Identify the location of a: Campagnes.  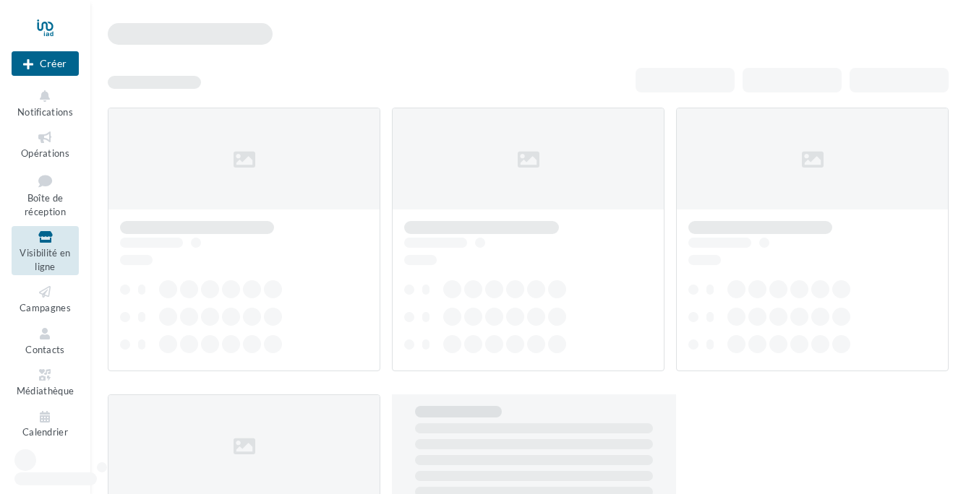
(45, 299).